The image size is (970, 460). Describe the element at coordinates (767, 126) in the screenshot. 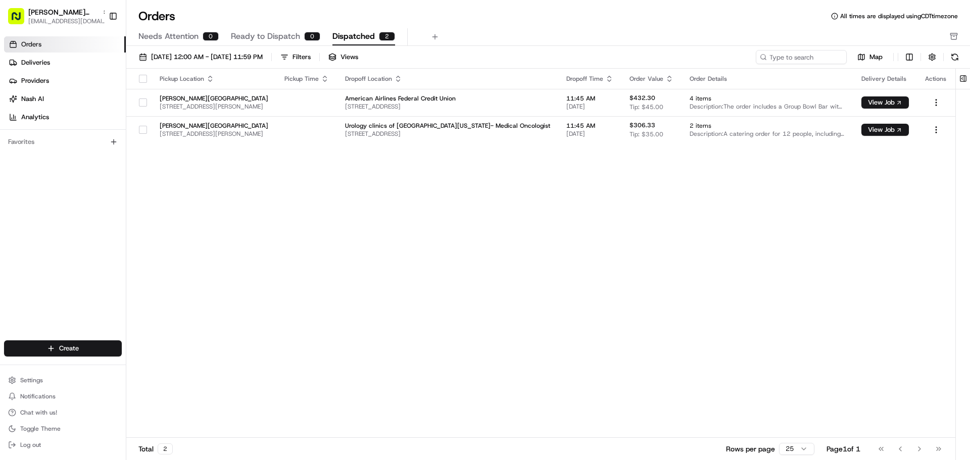

I see `span: 2 items` at that location.